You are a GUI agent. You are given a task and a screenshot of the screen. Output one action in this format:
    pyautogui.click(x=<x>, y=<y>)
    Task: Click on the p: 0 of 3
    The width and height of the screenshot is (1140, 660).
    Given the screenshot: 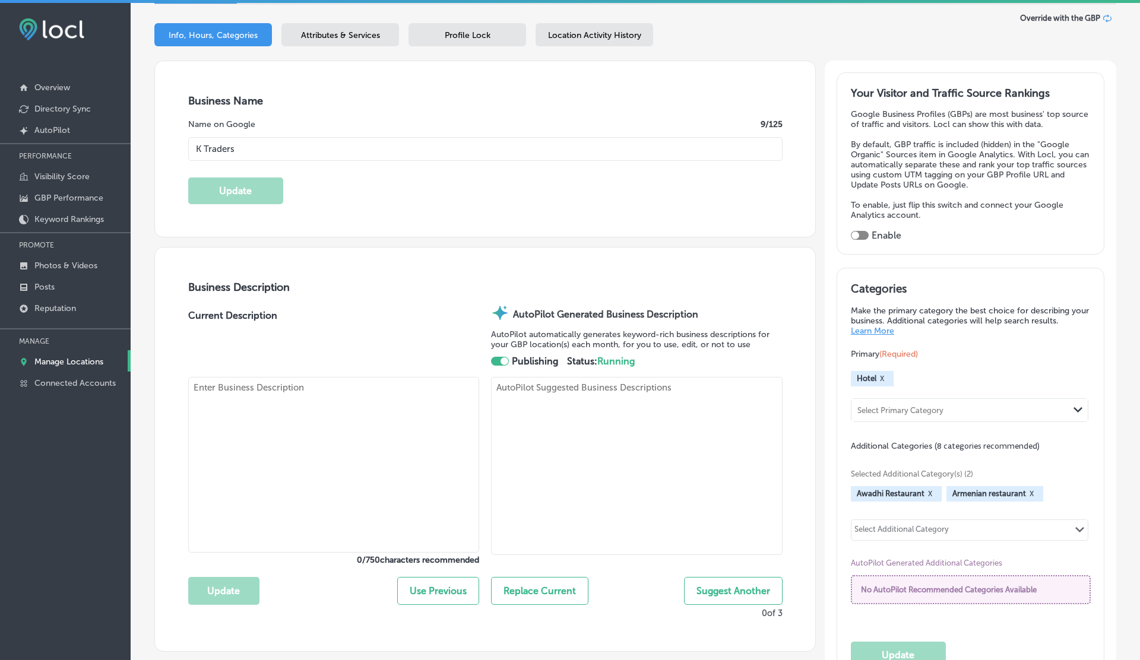 What is the action you would take?
    pyautogui.click(x=772, y=613)
    